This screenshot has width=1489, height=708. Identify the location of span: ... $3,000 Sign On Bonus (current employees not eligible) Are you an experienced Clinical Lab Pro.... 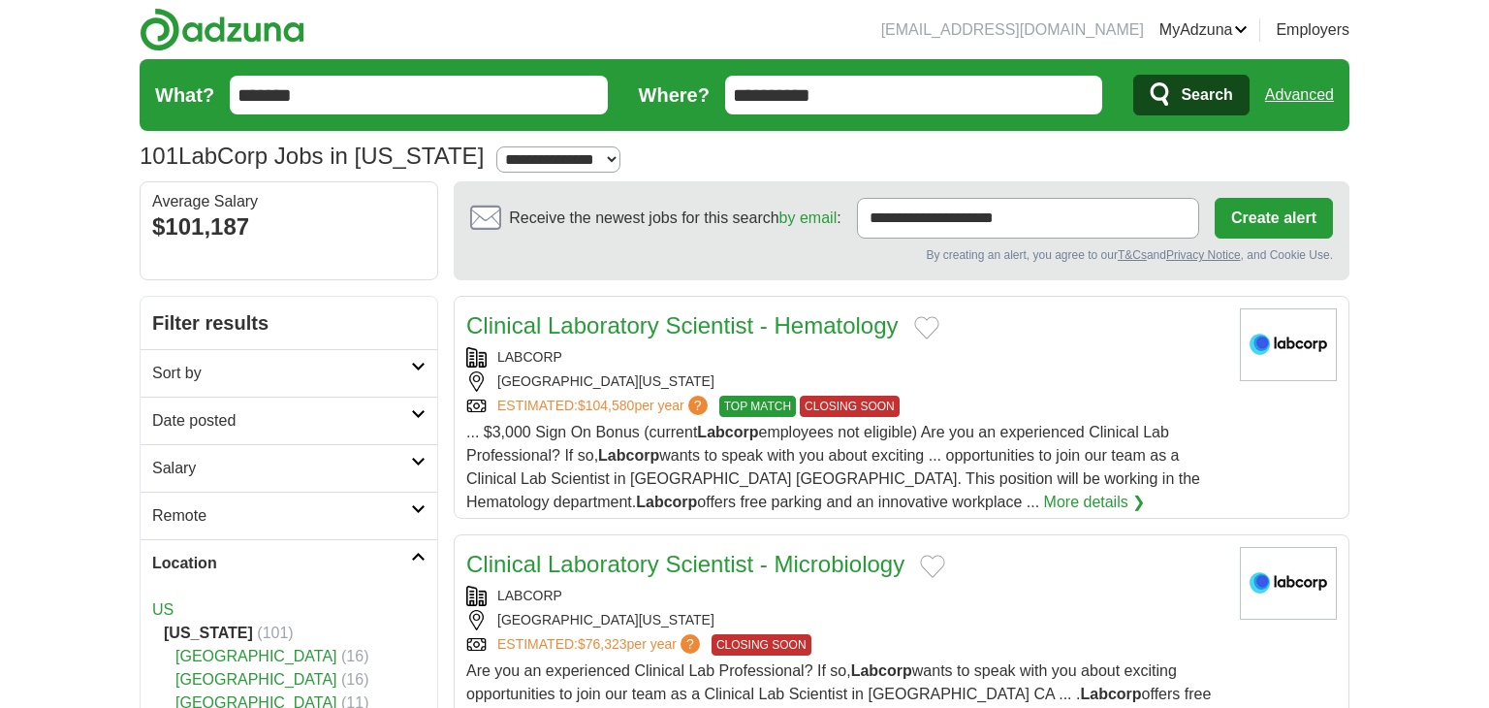
(833, 466).